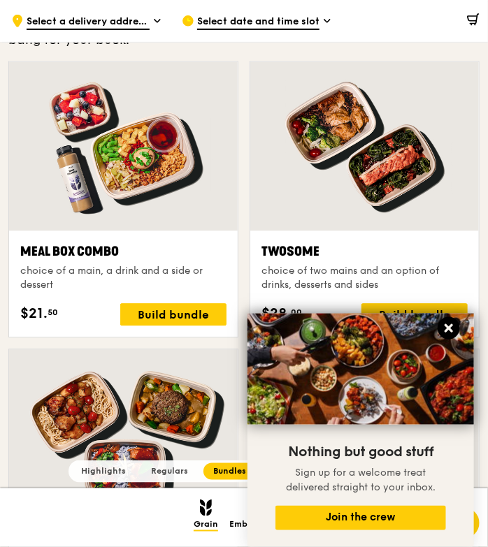 The image size is (488, 547). I want to click on span: Sign up for a welcome treat delivered straight to your inbox., so click(360, 481).